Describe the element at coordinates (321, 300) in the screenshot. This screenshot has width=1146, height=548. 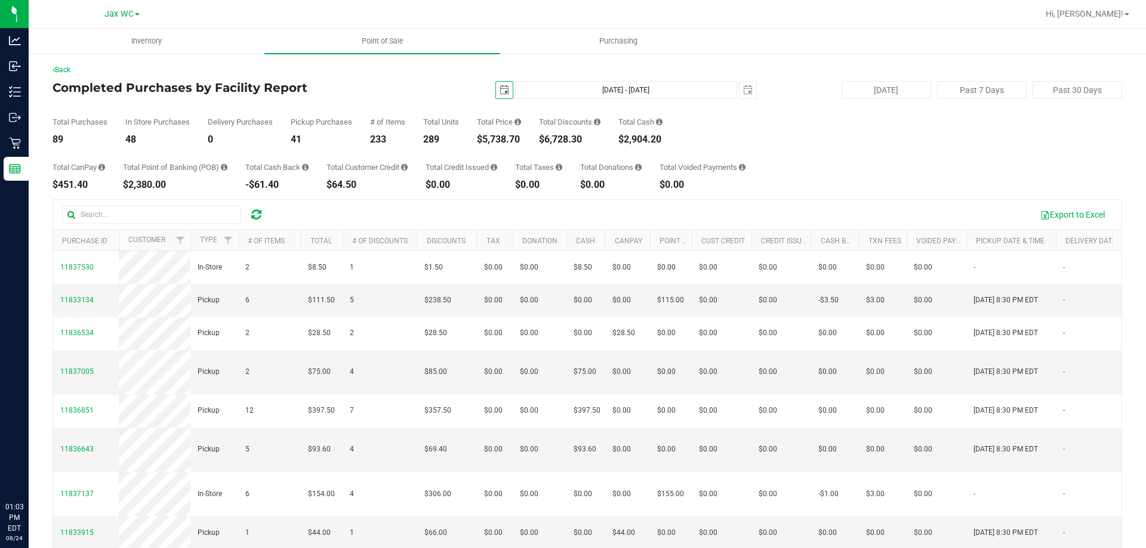
I see `span: $111.50` at that location.